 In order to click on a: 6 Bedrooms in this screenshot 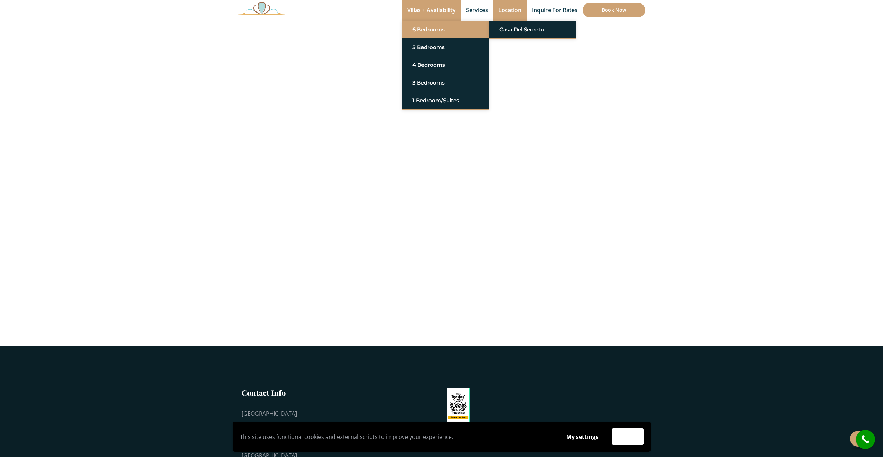, I will do `click(445, 30)`.